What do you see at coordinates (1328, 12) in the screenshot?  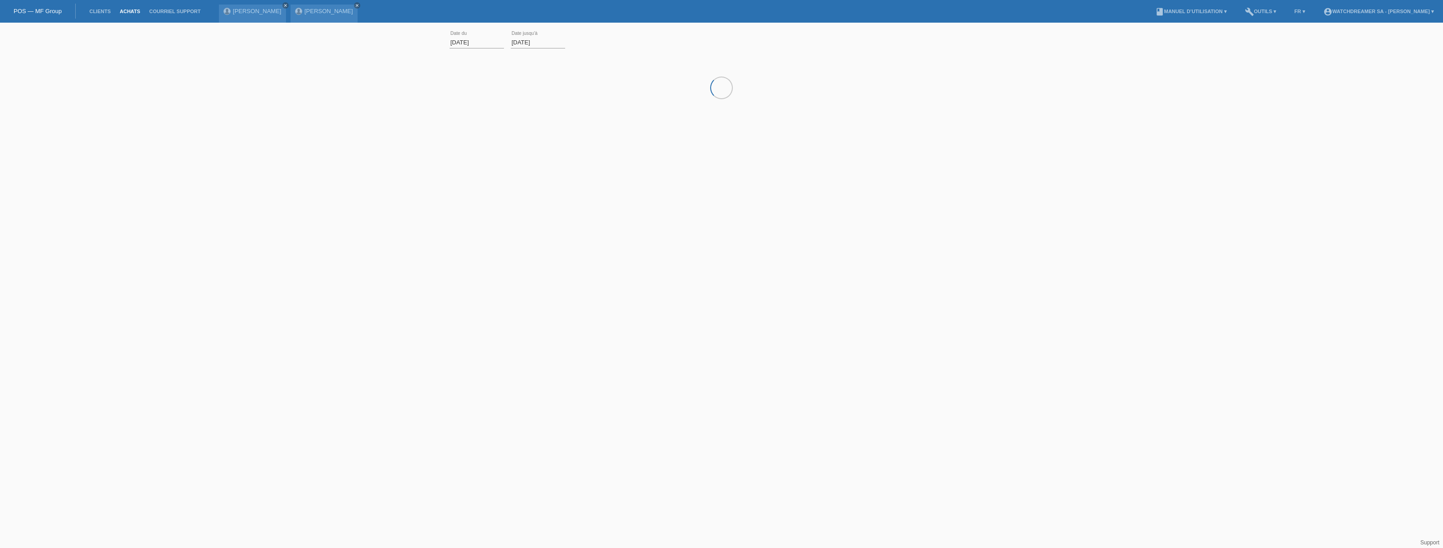 I see `i: account_circle` at bounding box center [1328, 12].